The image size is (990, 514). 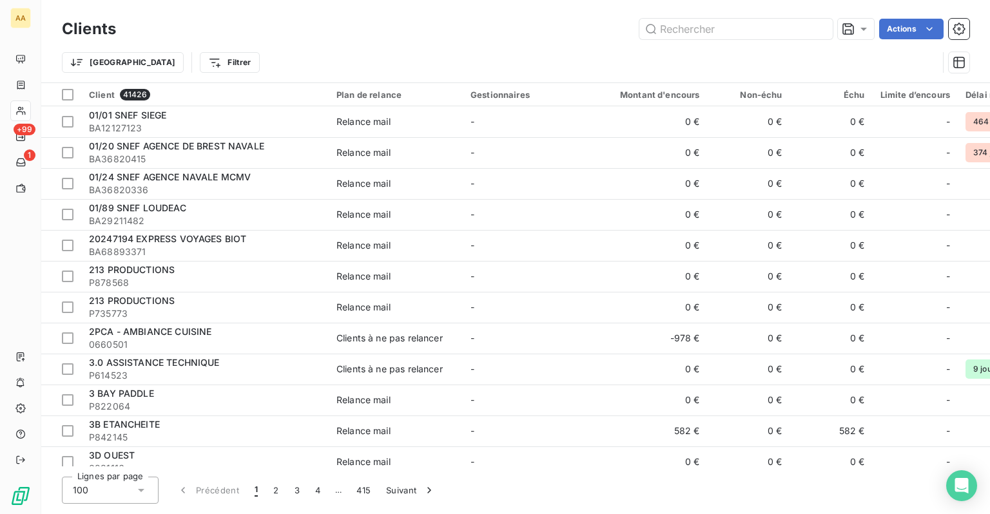 I want to click on img: Logo LeanPay, so click(x=21, y=496).